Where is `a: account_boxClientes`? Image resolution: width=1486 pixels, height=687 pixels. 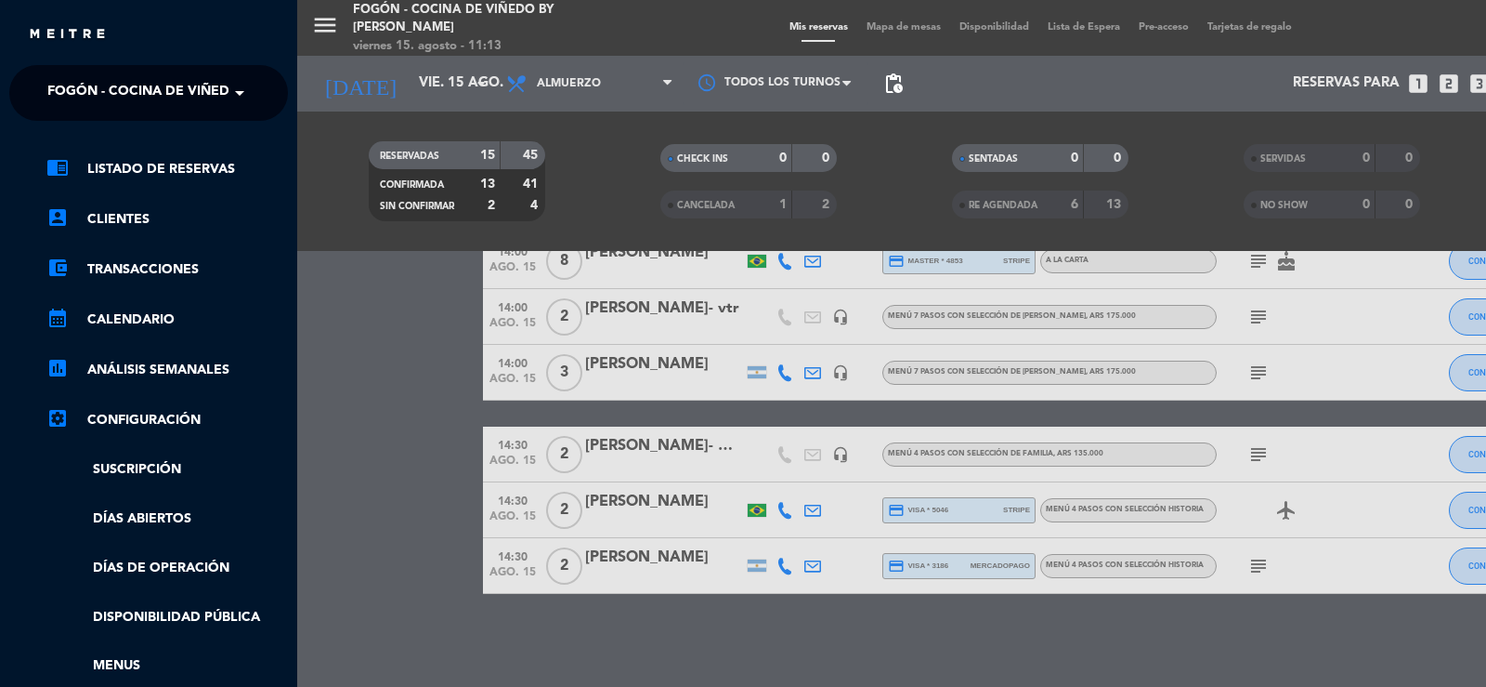 a: account_boxClientes is located at coordinates (167, 219).